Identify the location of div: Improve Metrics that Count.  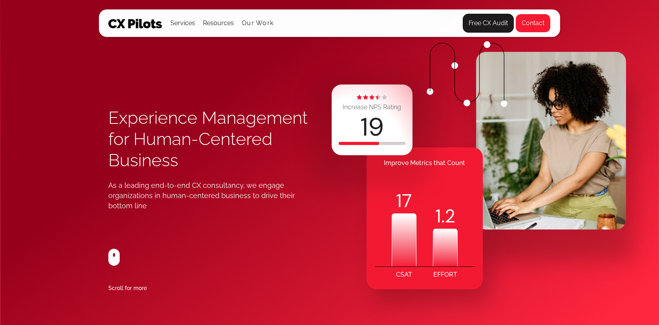
(425, 163).